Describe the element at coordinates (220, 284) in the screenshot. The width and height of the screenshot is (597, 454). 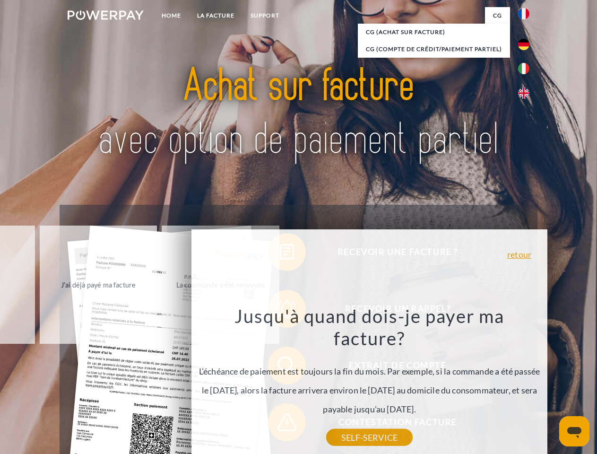
I see `div: La commande a été renvoyée` at that location.